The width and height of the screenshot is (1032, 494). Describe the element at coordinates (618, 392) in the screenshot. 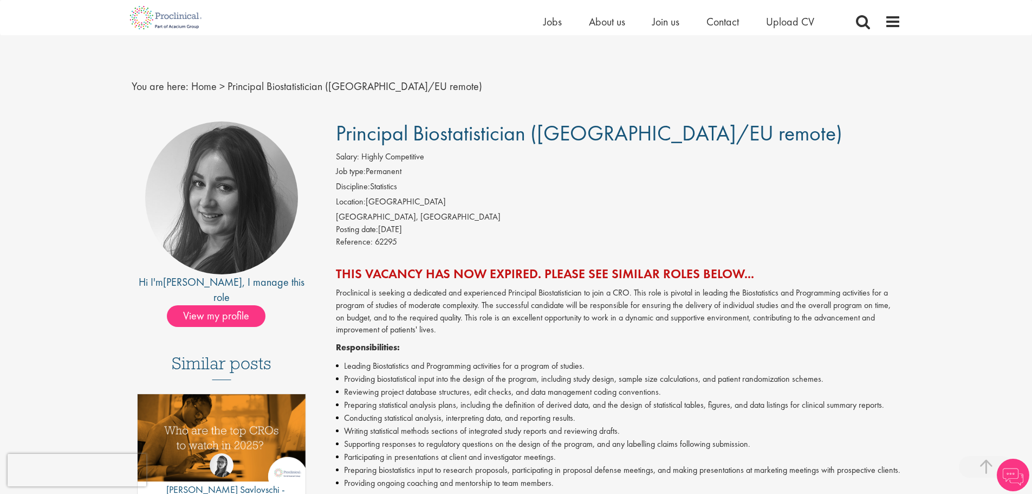

I see `li: Reviewing project database structures, edit checks, and data management coding conventions.` at that location.